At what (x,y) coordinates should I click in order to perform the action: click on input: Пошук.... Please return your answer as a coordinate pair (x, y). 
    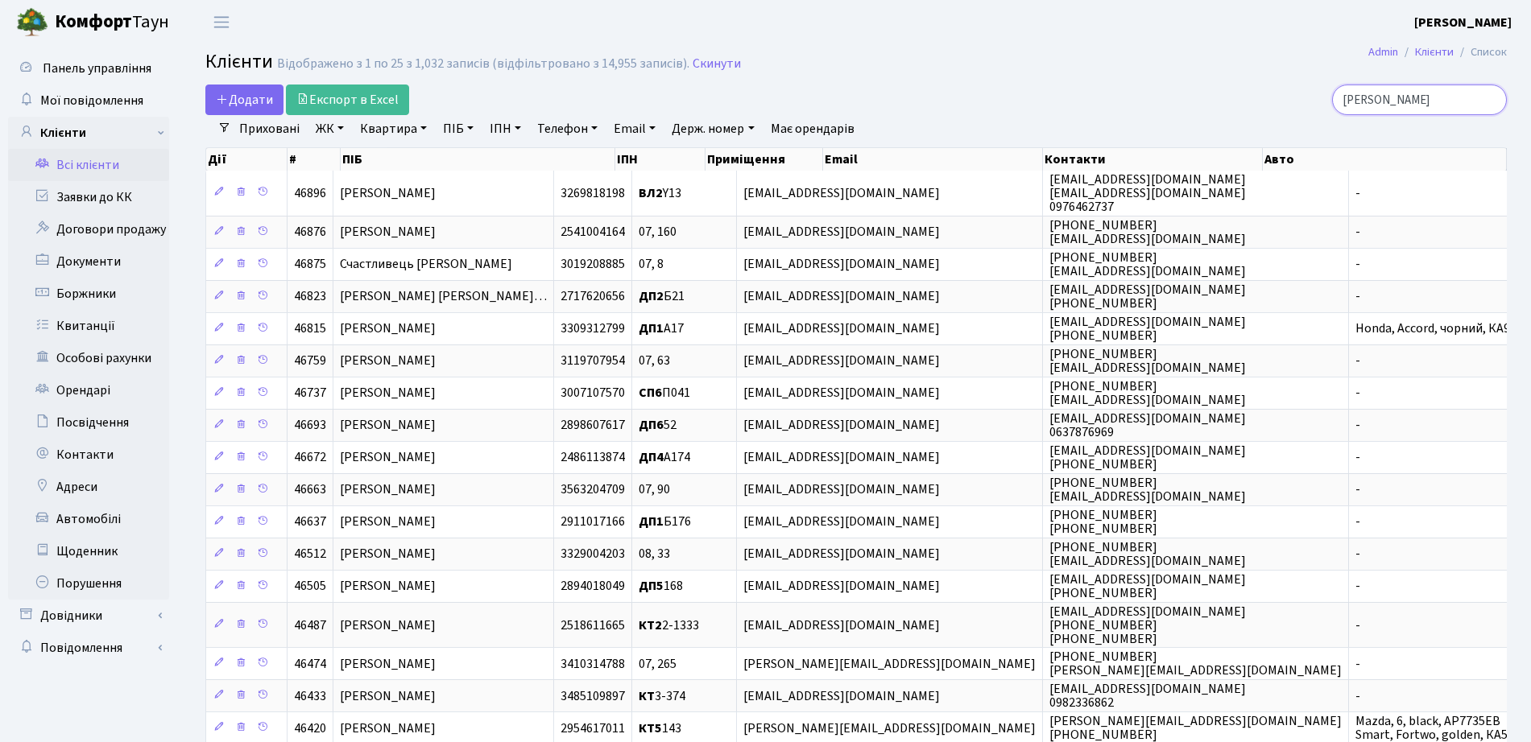
    Looking at the image, I should click on (1419, 100).